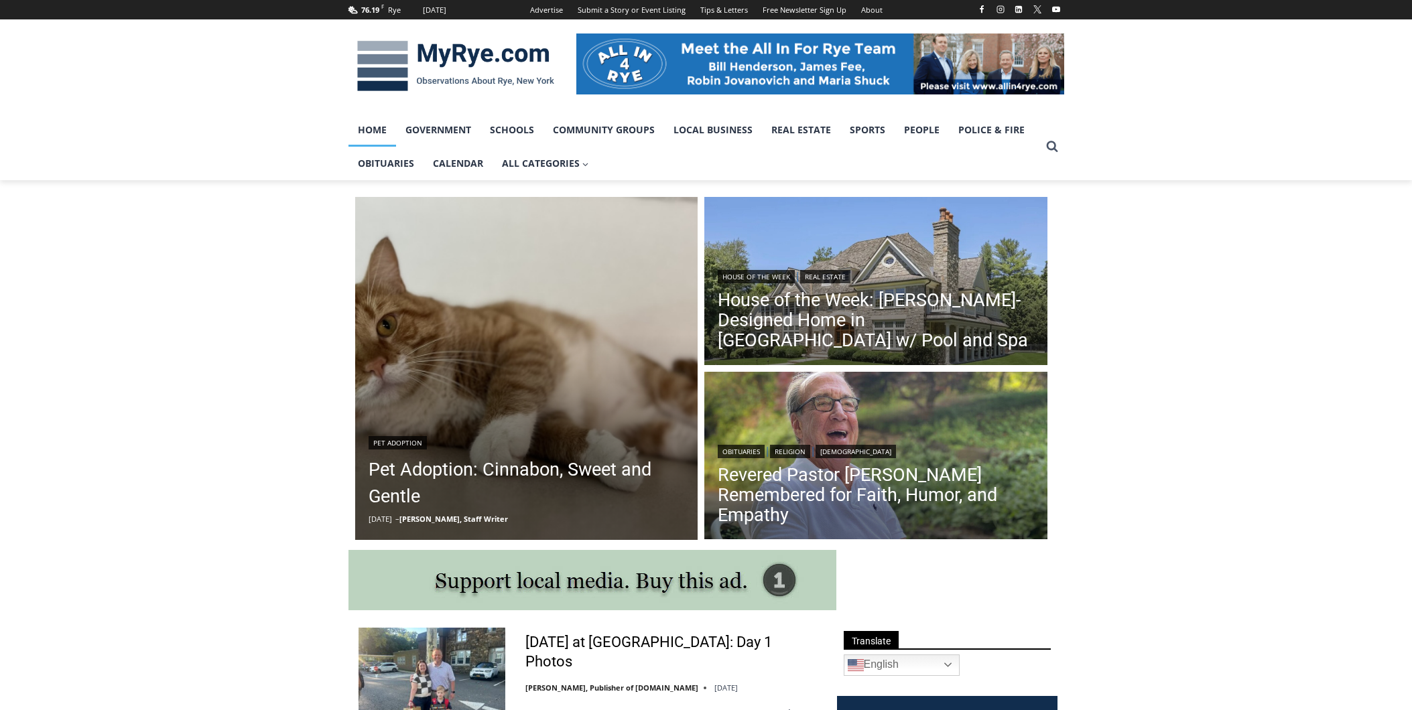 The height and width of the screenshot is (710, 1412). Describe the element at coordinates (394, 10) in the screenshot. I see `div: Rye` at that location.